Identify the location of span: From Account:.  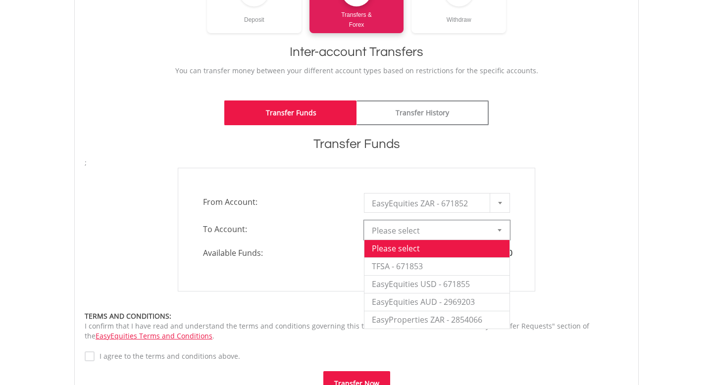
(276, 202).